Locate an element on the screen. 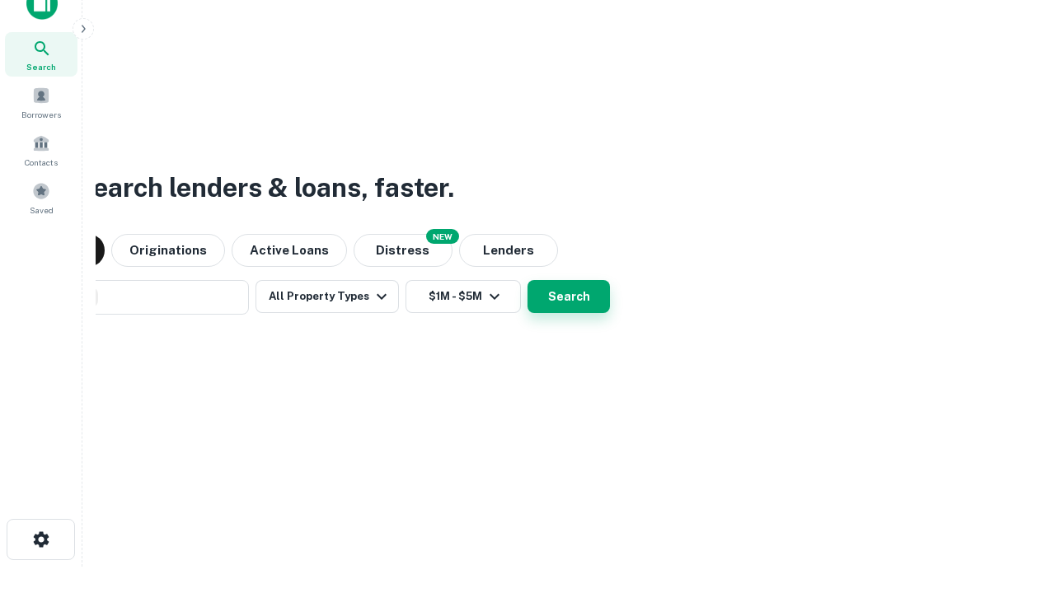 This screenshot has height=593, width=1055. span: Search is located at coordinates (41, 67).